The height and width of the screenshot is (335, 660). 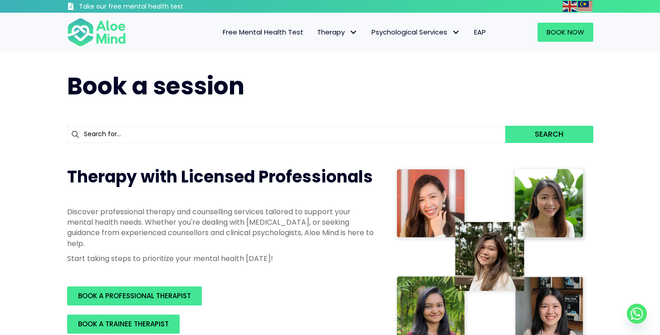 I want to click on img: Aloe mind Logo, so click(x=97, y=32).